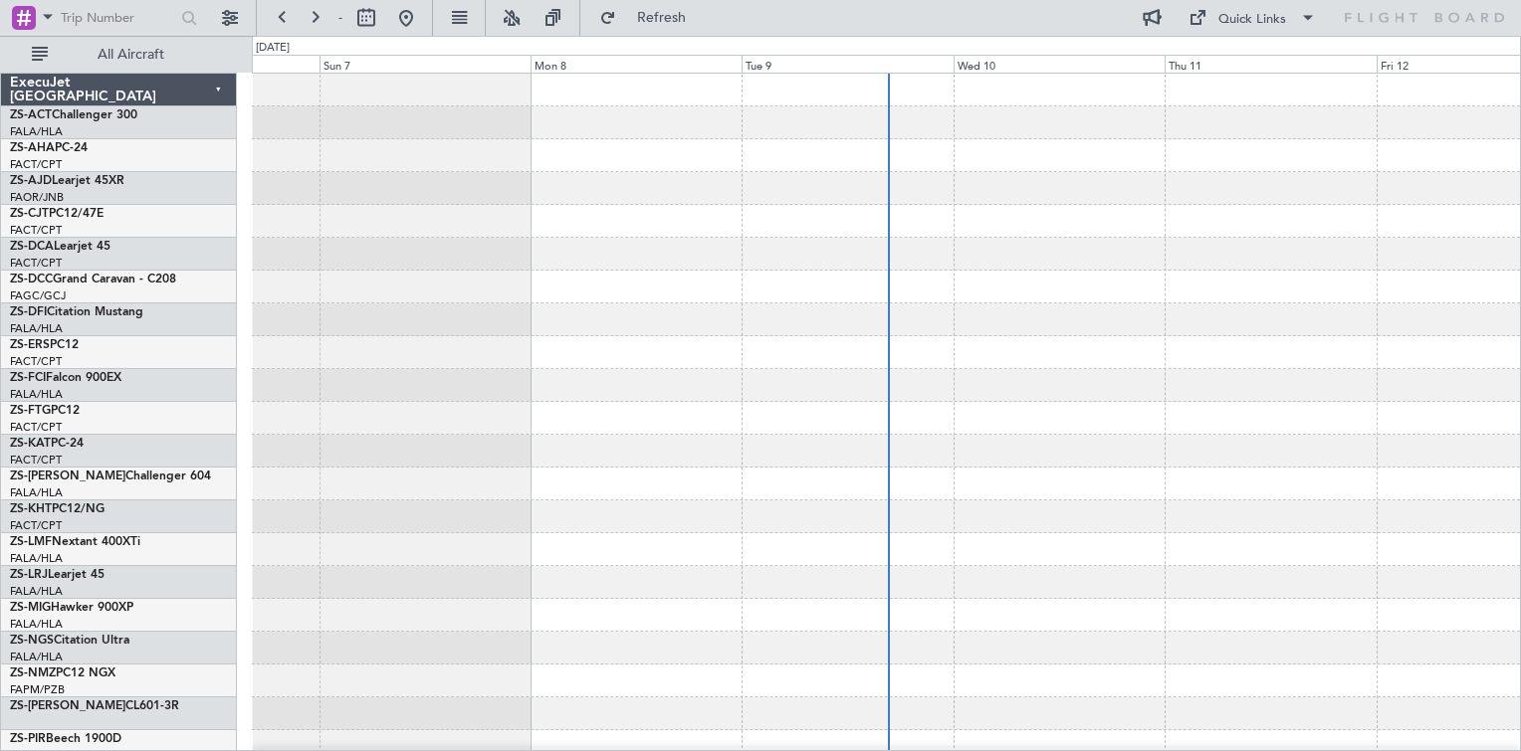 The image size is (1521, 751). What do you see at coordinates (57, 510) in the screenshot?
I see `a: ZS-KHTPC12/NG` at bounding box center [57, 510].